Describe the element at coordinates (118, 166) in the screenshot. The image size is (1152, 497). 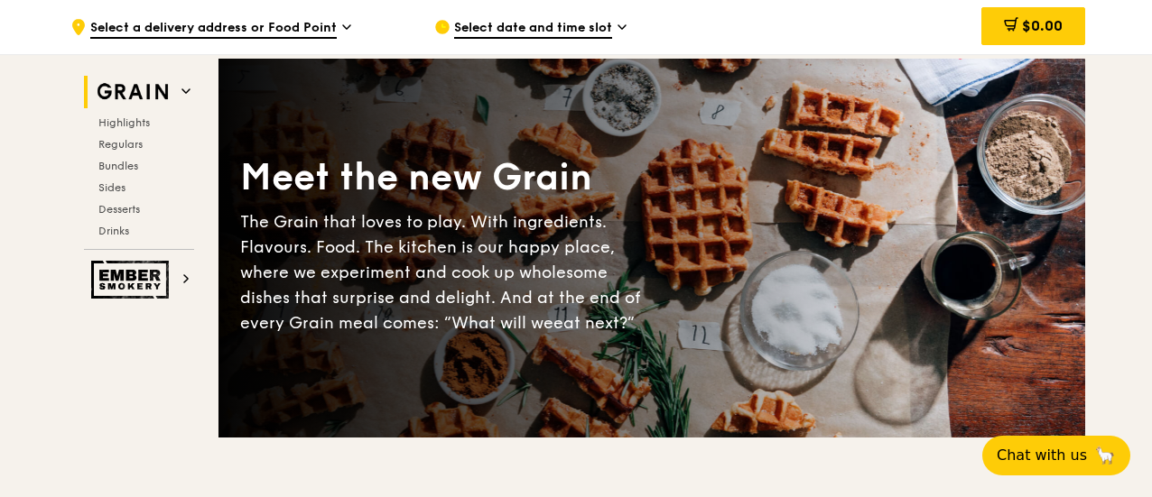
I see `span: Bundles` at that location.